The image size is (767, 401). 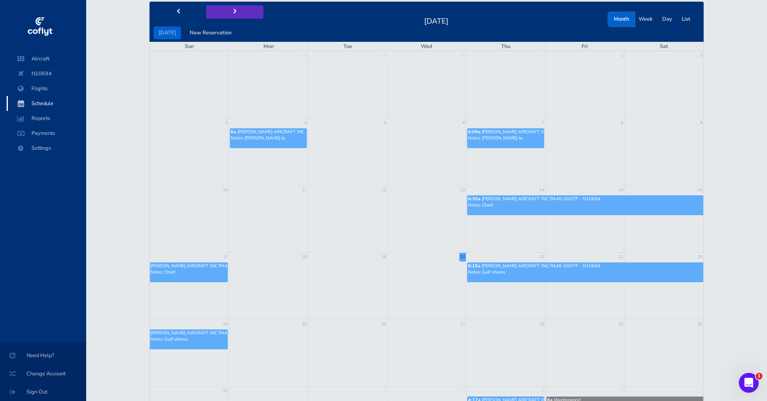 I want to click on img: coflyt logo, so click(x=40, y=27).